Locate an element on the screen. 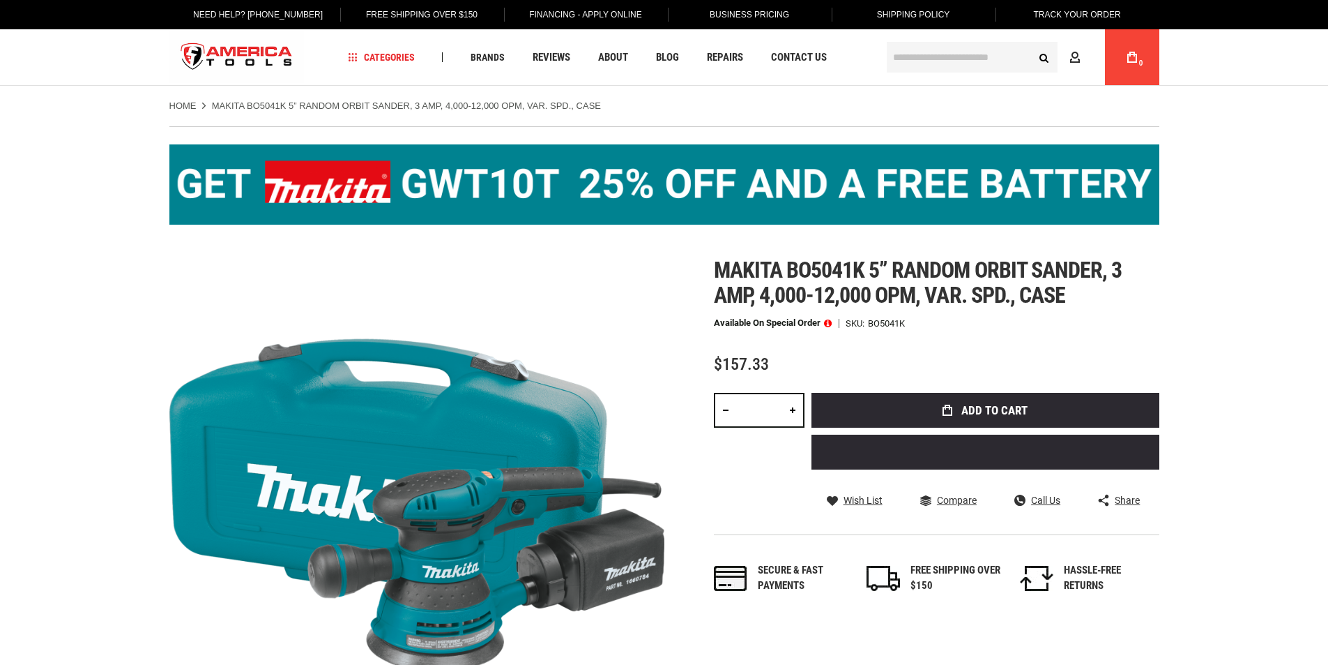 This screenshot has height=665, width=1328. a: About is located at coordinates (613, 57).